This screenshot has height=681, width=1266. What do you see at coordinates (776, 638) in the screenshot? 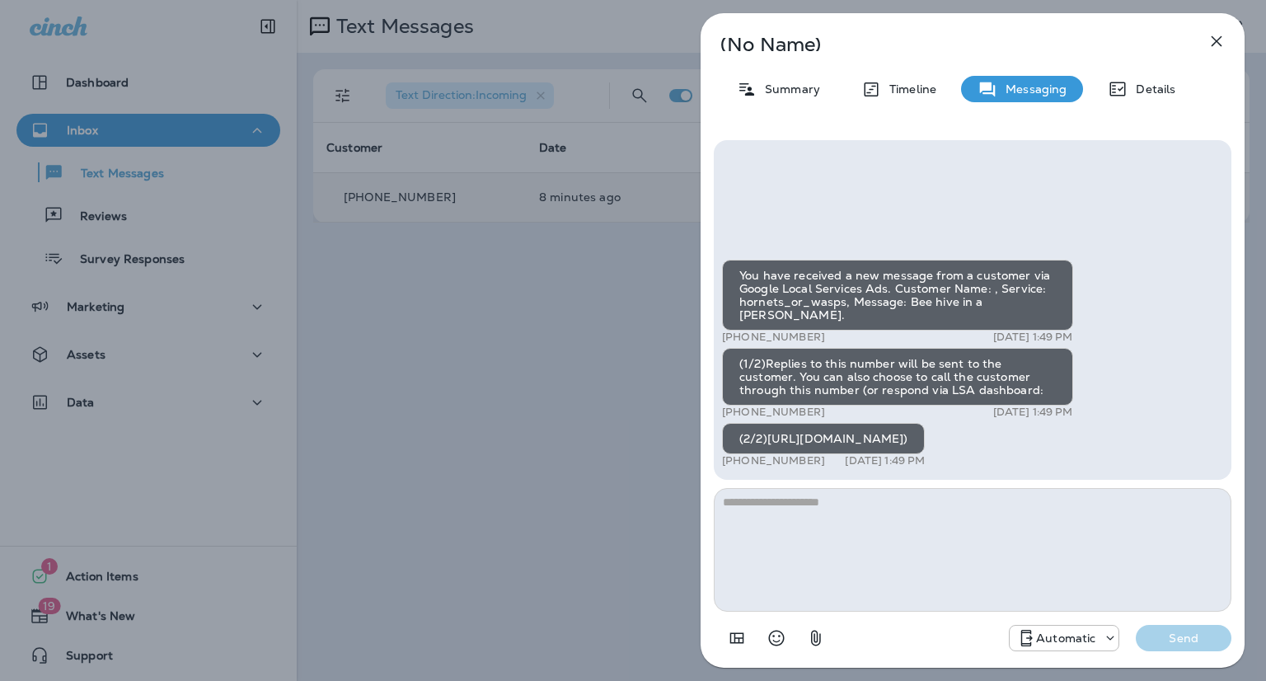
I see `button: Select an emoji` at bounding box center [776, 638].